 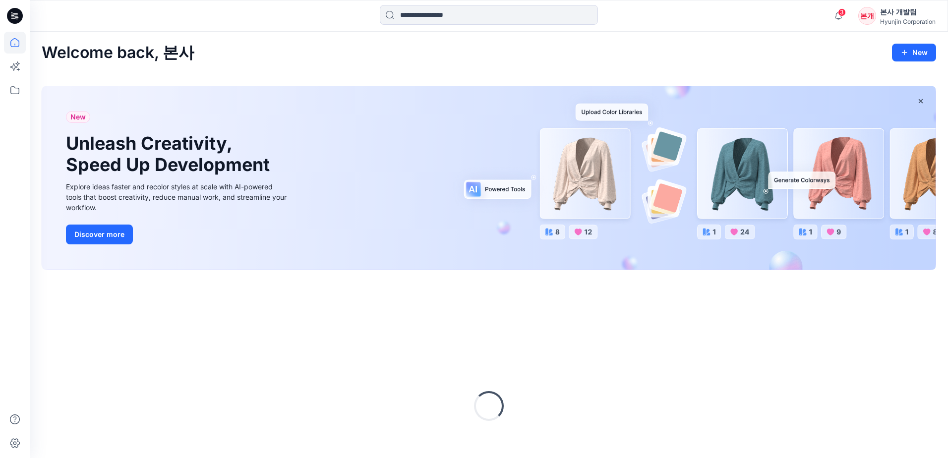 What do you see at coordinates (177, 234) in the screenshot?
I see `a: Discover more` at bounding box center [177, 234].